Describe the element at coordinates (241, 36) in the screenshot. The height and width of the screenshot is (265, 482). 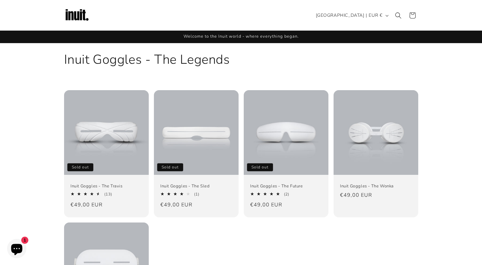
I see `span: Welcome to the Inuit world - where everything began.` at that location.